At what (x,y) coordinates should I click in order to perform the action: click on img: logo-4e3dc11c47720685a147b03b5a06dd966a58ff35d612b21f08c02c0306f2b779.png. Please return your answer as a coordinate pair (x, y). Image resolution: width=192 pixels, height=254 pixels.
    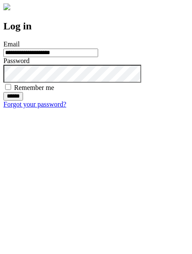
    Looking at the image, I should click on (7, 7).